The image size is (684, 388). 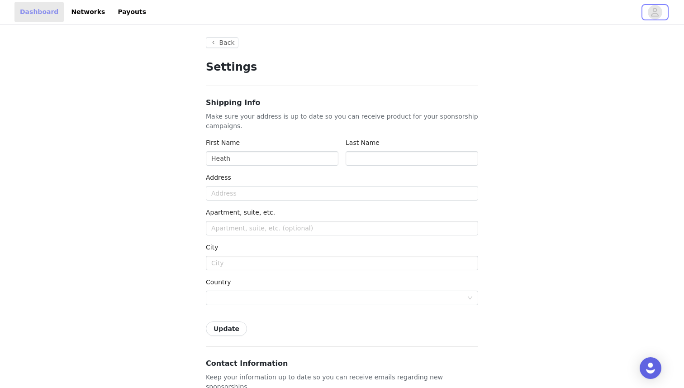 I want to click on div: Open Intercom Messenger, so click(x=651, y=368).